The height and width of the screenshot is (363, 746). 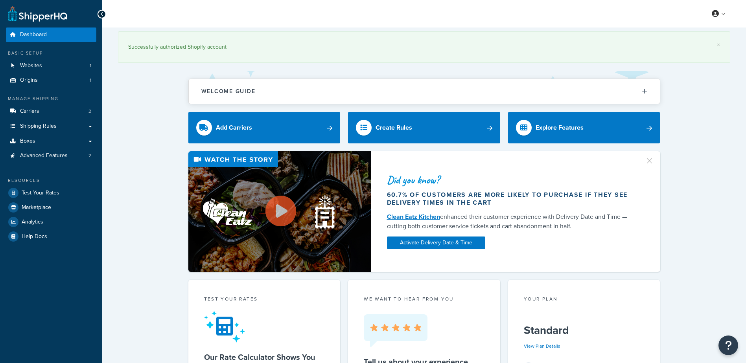 I want to click on a: Advanced Features2, so click(x=51, y=156).